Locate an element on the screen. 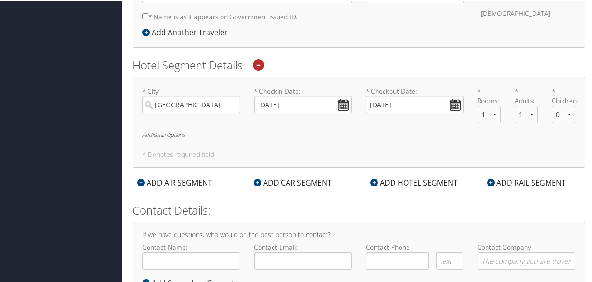  label: * Checkin Date: is located at coordinates (303, 99).